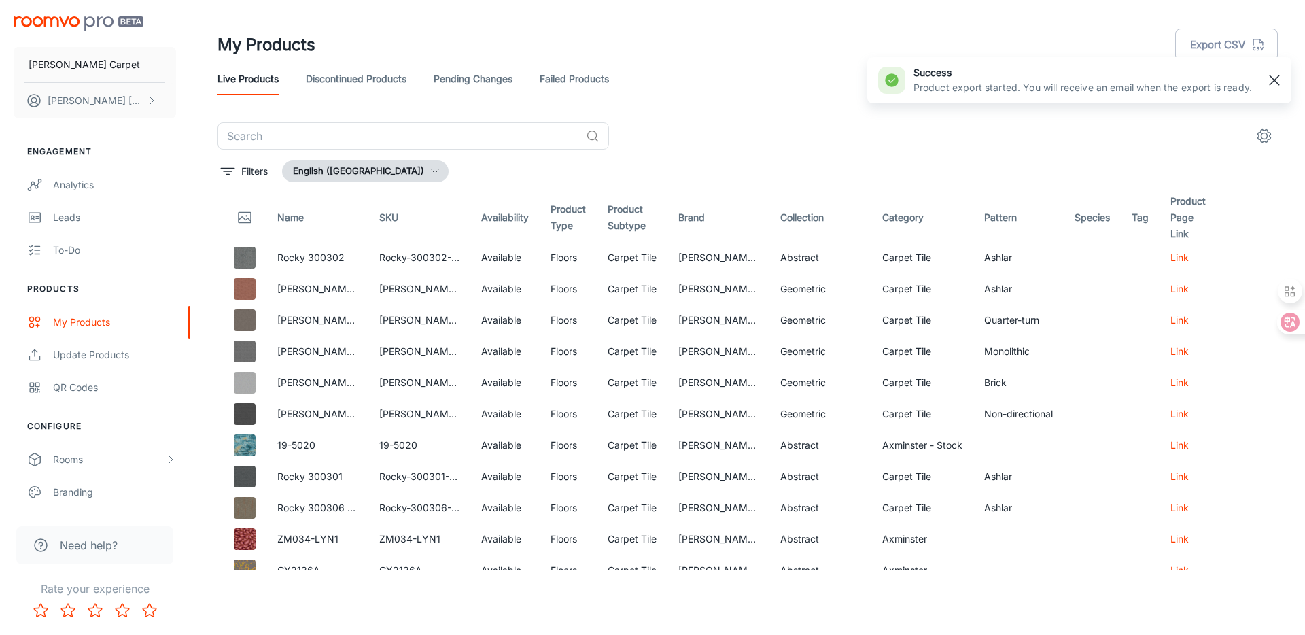 The image size is (1305, 635). What do you see at coordinates (266, 45) in the screenshot?
I see `h1: My Products` at bounding box center [266, 45].